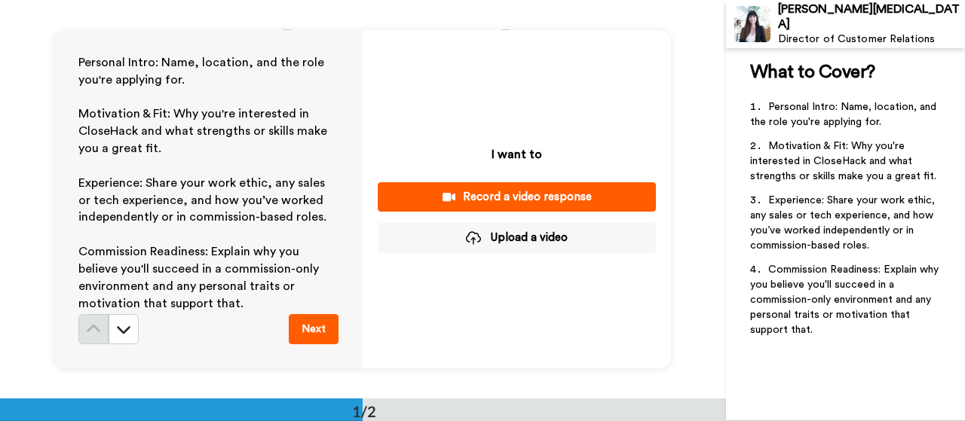 This screenshot has height=421, width=965. I want to click on button: Next, so click(314, 329).